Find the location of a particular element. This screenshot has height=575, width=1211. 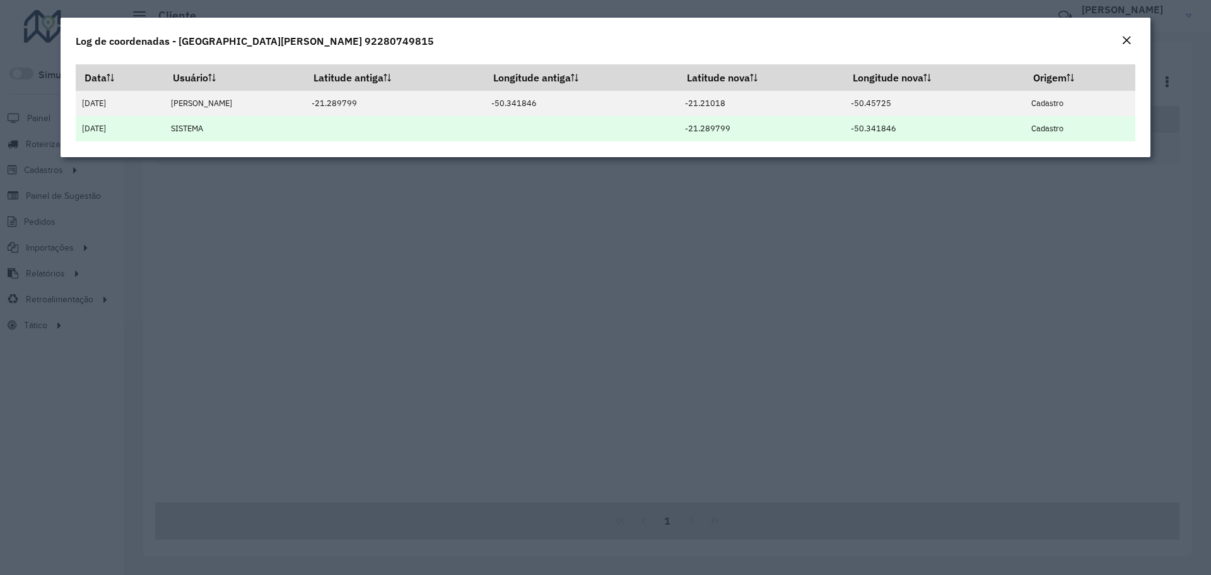

th: Origem is located at coordinates (1080, 78).